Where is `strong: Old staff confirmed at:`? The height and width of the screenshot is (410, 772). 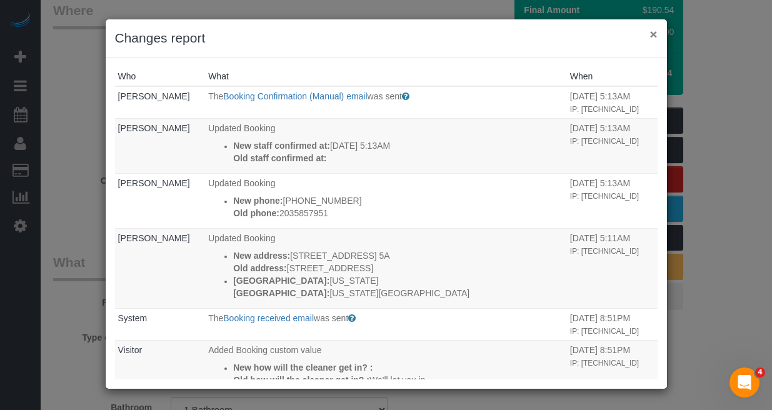
strong: Old staff confirmed at: is located at coordinates (280, 158).